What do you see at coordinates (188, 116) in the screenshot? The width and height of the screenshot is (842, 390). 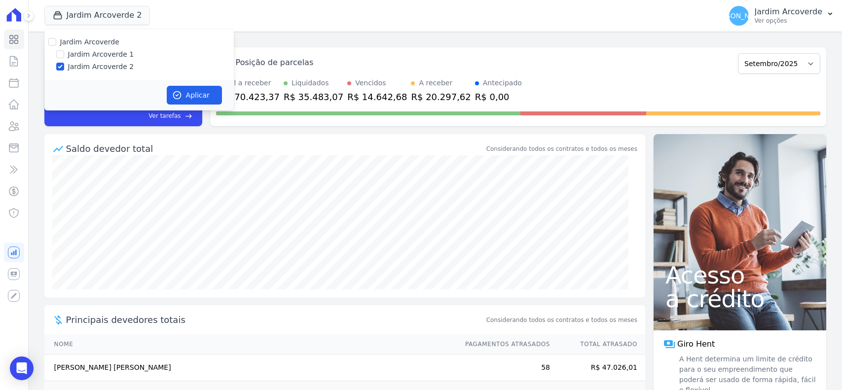 I see `span: east` at bounding box center [188, 116].